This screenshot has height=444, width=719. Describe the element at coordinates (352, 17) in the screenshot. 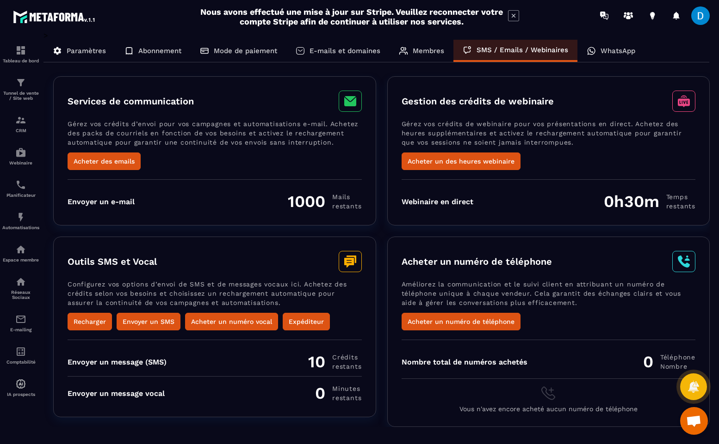

I see `h2: Nous avons effectué une mise à jour sur Stripe. Veuillez reconnecter votre compte Stripe afin de ...` at that location.